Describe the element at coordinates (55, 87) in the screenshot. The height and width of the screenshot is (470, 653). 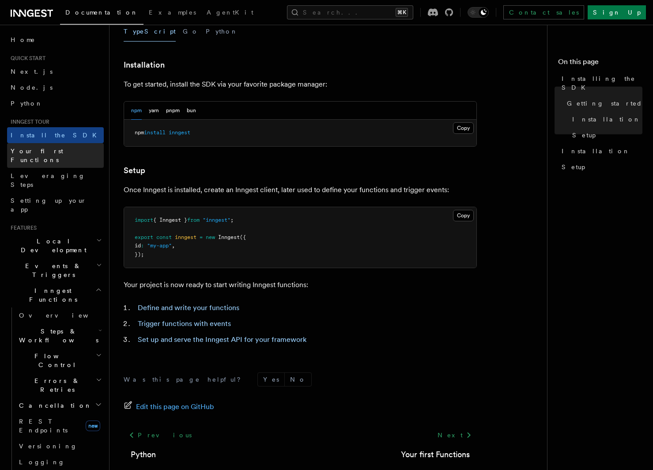
I see `a: Node.js` at that location.